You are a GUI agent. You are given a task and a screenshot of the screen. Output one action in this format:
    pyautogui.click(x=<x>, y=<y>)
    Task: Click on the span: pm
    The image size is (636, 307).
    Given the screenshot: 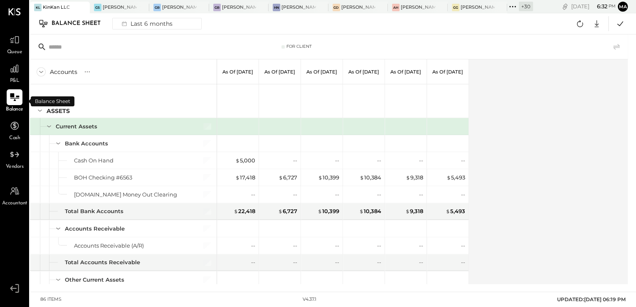 What is the action you would take?
    pyautogui.click(x=612, y=6)
    